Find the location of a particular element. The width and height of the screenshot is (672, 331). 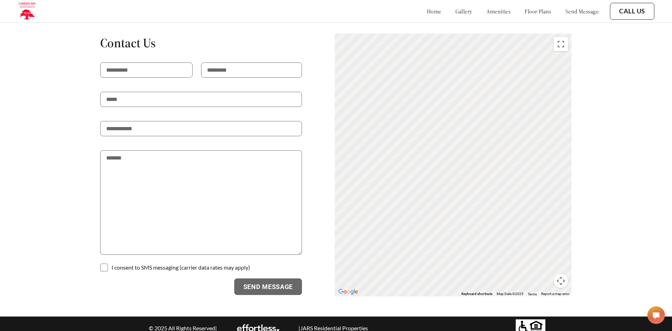

h1: Contact Us is located at coordinates (201, 43).